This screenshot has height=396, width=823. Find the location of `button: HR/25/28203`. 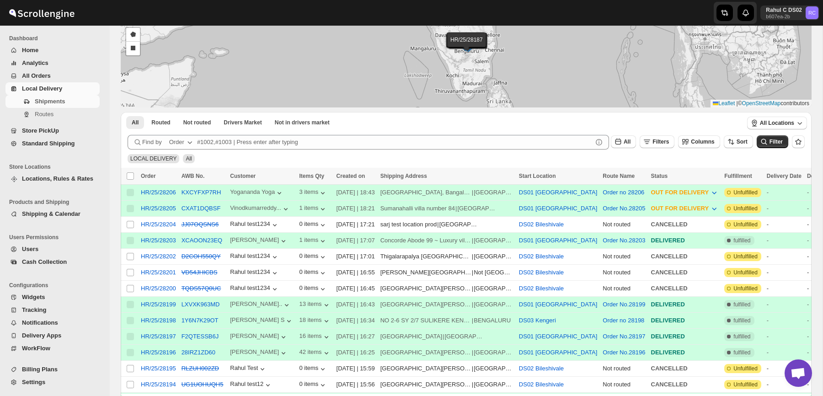

button: HR/25/28203 is located at coordinates (158, 240).